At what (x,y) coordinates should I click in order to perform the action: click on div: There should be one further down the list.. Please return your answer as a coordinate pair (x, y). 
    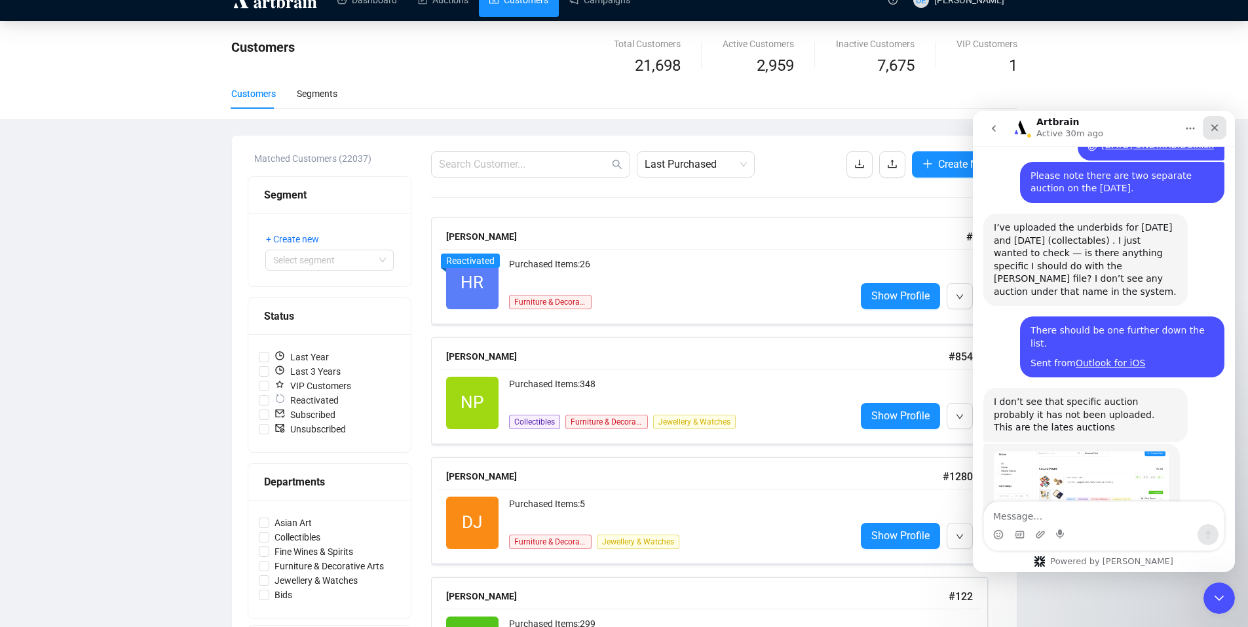
    Looking at the image, I should click on (149, 226).